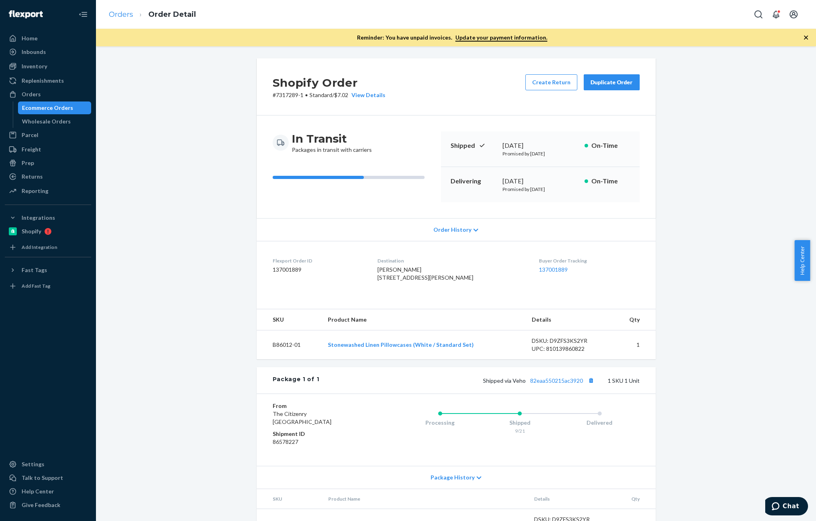 This screenshot has height=521, width=816. Describe the element at coordinates (48, 248) in the screenshot. I see `a: Add Integration` at that location.